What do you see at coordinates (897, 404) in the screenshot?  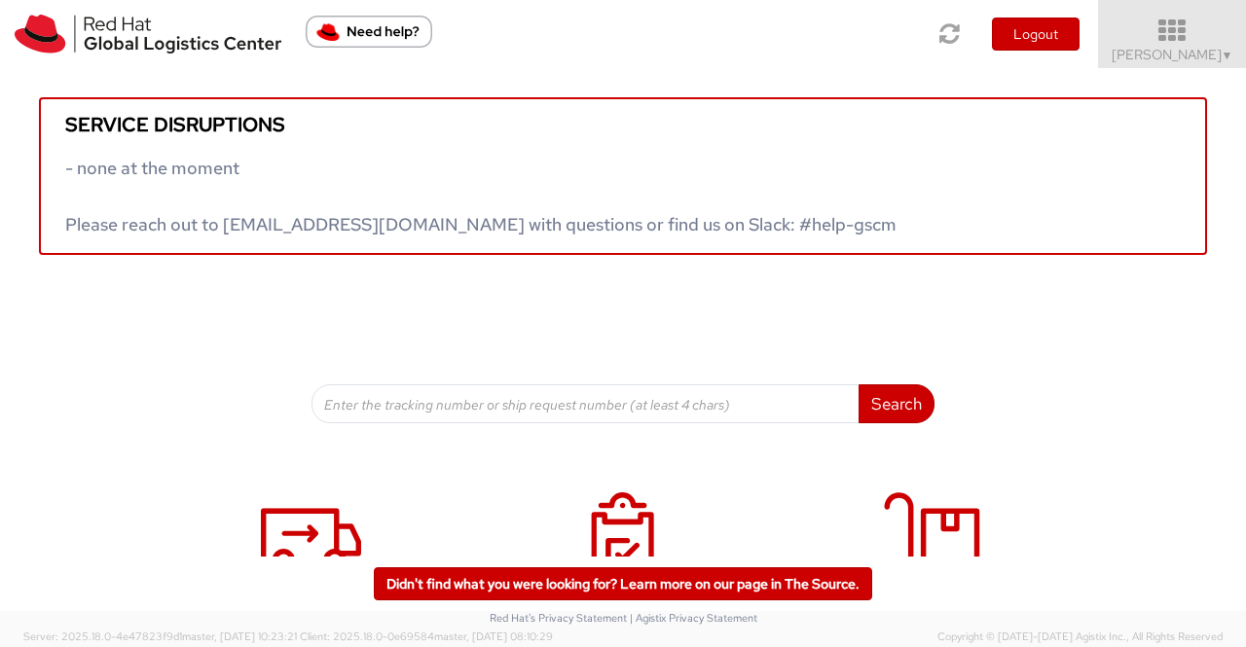 I see `button: Search` at bounding box center [897, 404].